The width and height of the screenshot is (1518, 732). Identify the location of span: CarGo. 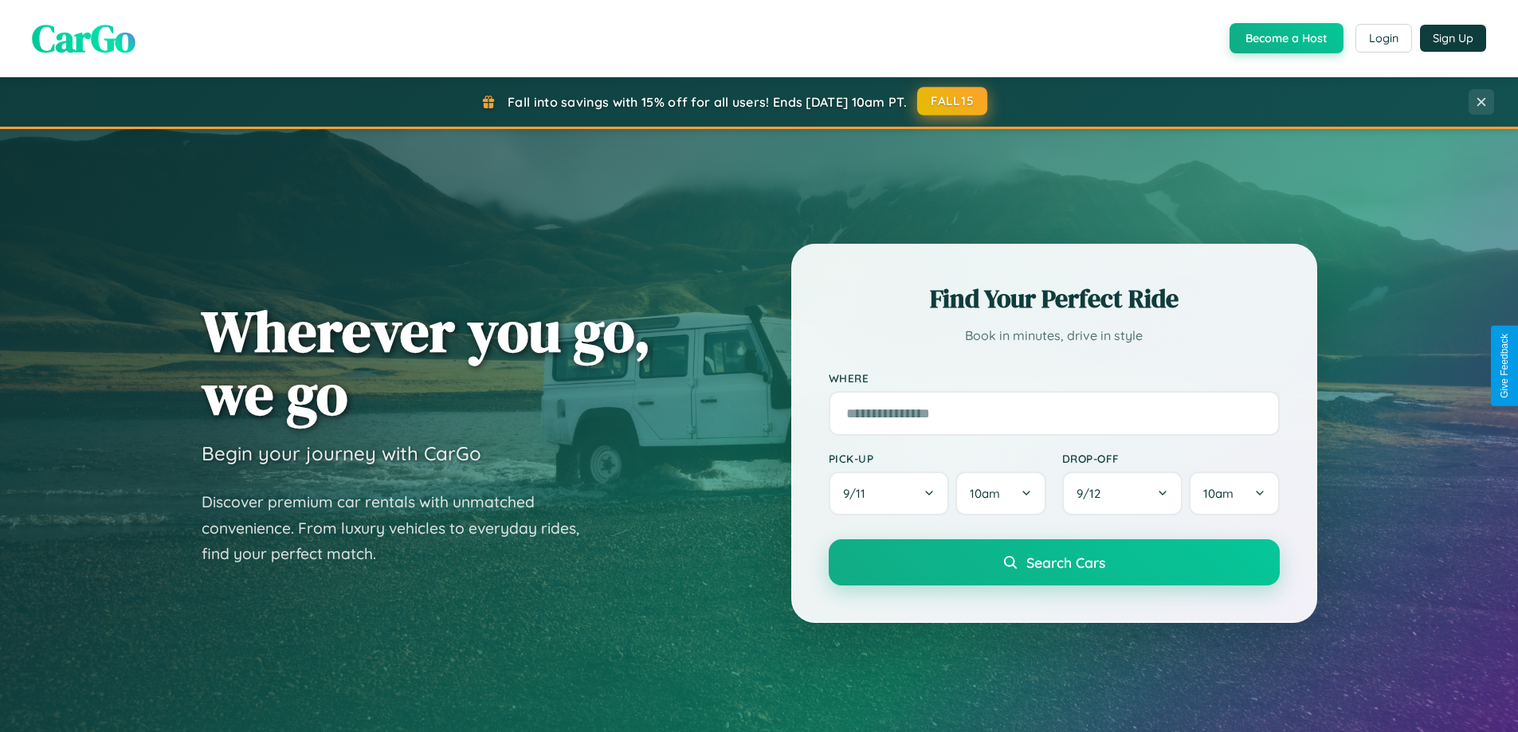
(84, 38).